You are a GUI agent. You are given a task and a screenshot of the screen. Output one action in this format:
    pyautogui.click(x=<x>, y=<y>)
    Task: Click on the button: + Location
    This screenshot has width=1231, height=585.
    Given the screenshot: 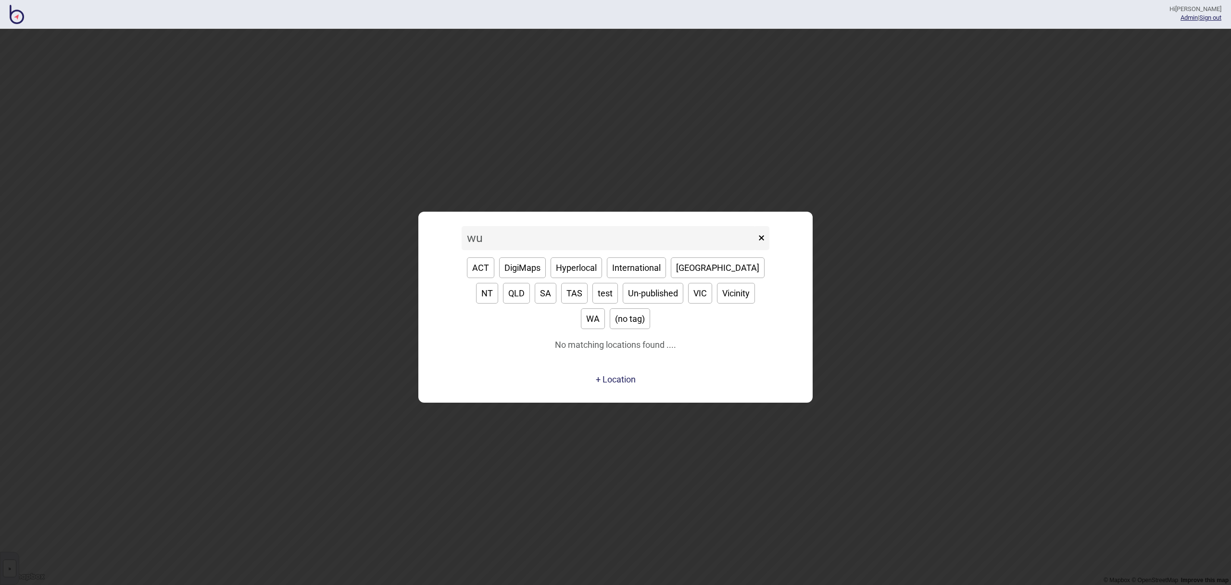 What is the action you would take?
    pyautogui.click(x=616, y=379)
    